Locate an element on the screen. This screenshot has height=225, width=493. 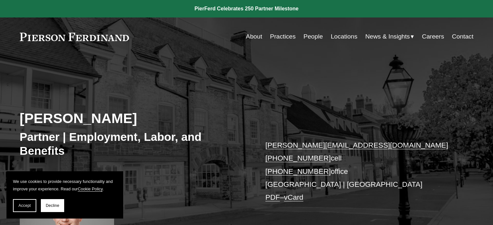
a: Locations is located at coordinates (344, 37).